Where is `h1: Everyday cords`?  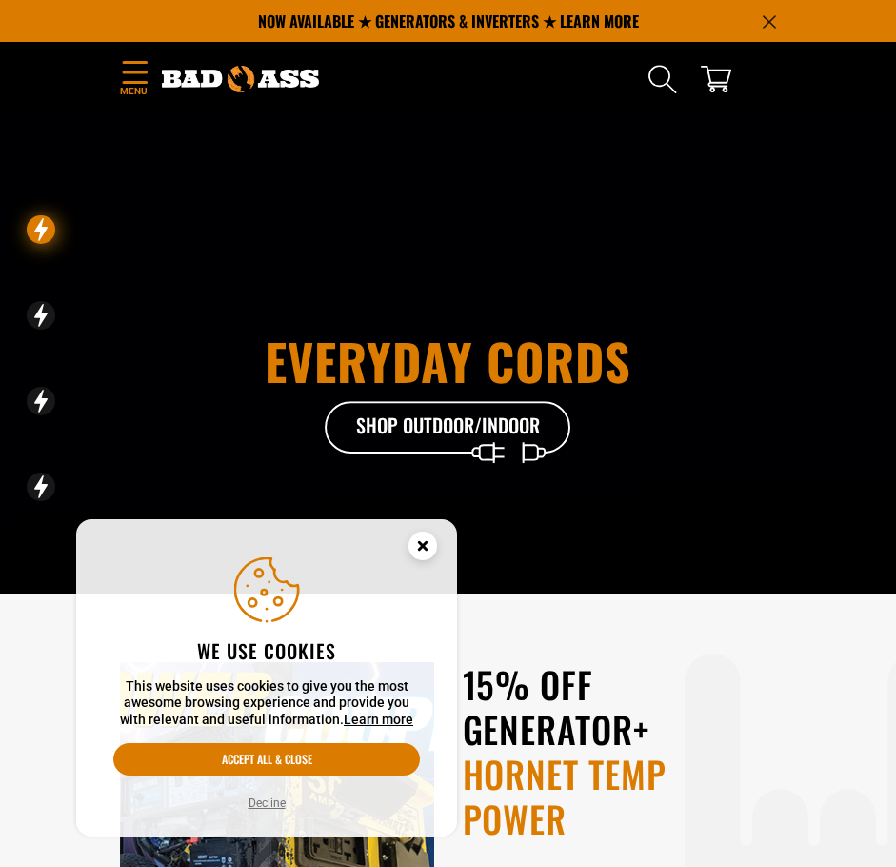
h1: Everyday cords is located at coordinates (449, 361).